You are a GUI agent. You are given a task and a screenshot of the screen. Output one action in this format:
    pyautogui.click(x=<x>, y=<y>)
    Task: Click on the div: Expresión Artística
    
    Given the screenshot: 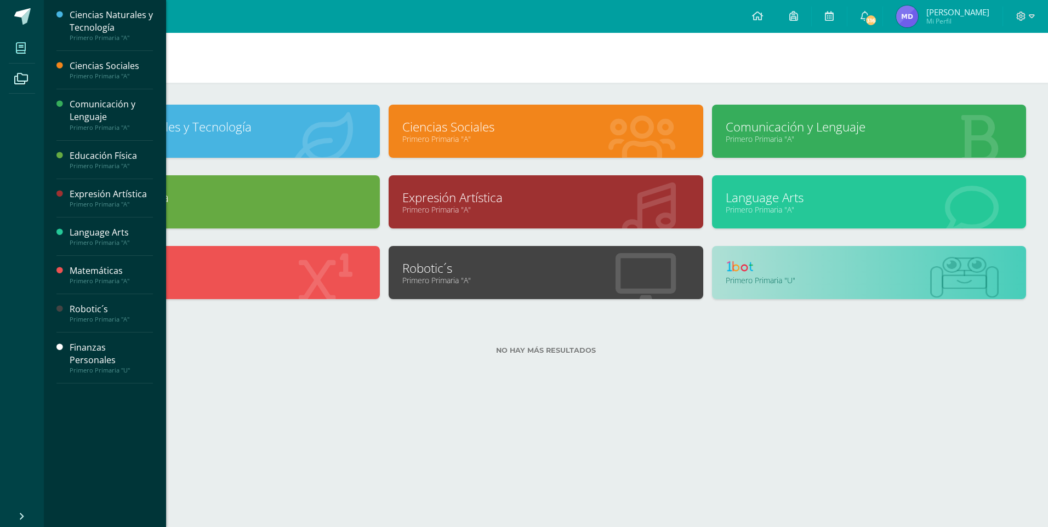 What is the action you would take?
    pyautogui.click(x=111, y=194)
    